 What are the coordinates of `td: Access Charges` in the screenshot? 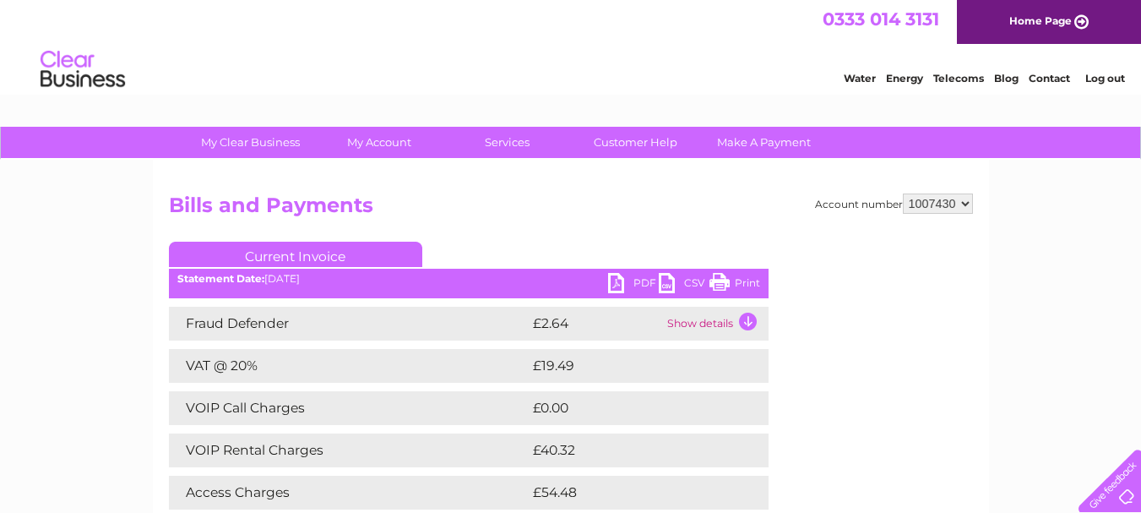 It's located at (349, 492).